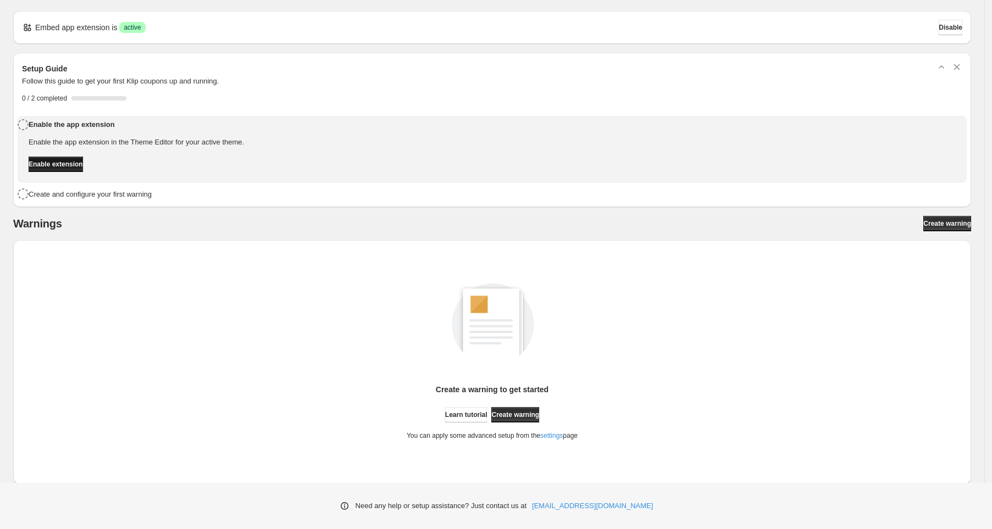 The height and width of the screenshot is (529, 992). What do you see at coordinates (132, 27) in the screenshot?
I see `span: active` at bounding box center [132, 27].